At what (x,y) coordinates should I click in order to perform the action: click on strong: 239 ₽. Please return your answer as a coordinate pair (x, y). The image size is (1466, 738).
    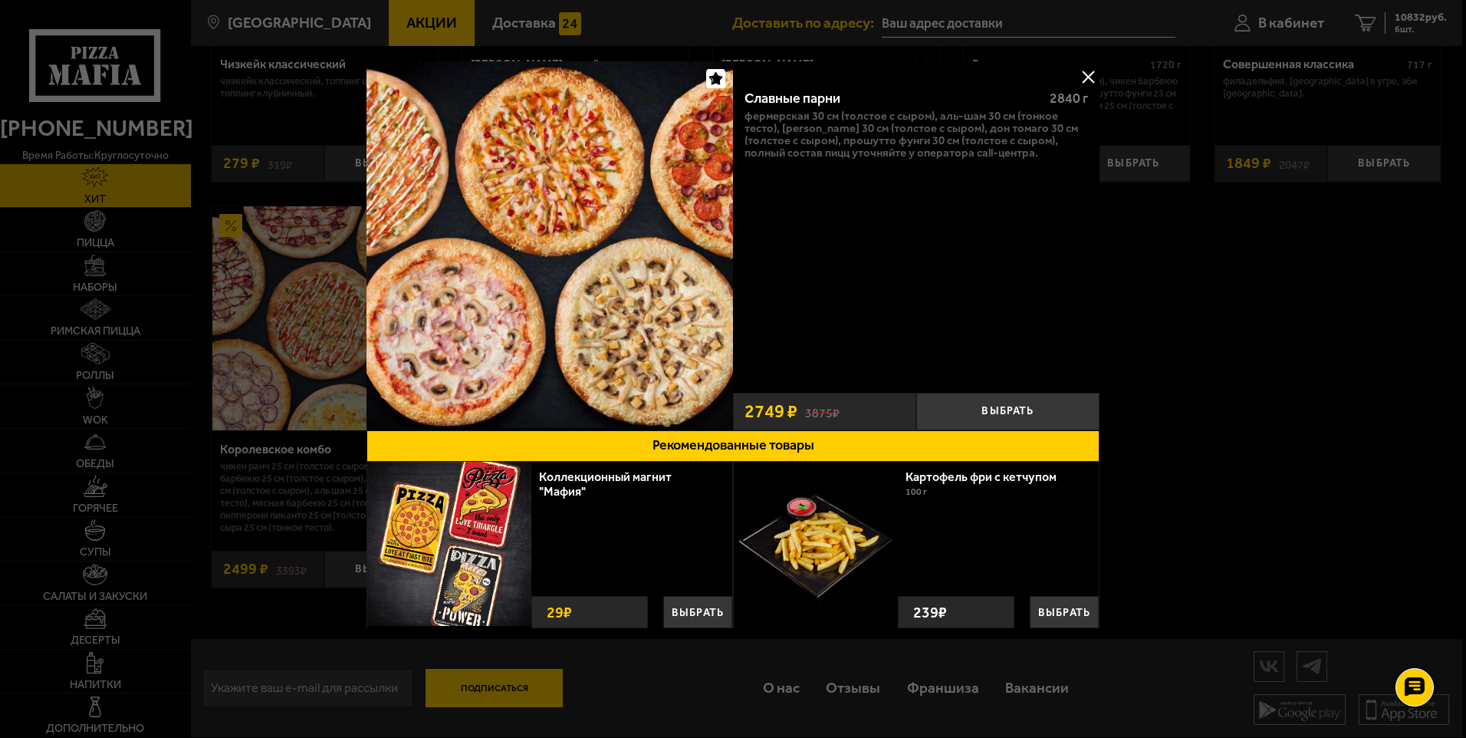
    Looking at the image, I should click on (930, 612).